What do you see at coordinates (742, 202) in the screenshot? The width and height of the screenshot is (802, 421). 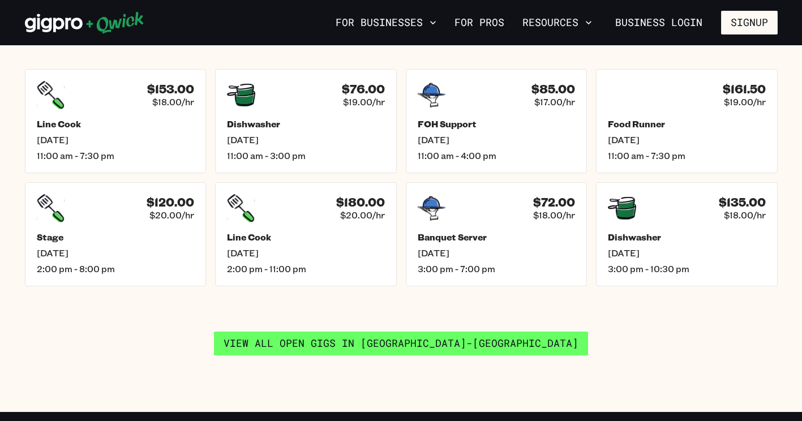 I see `h4: $135.00` at bounding box center [742, 202].